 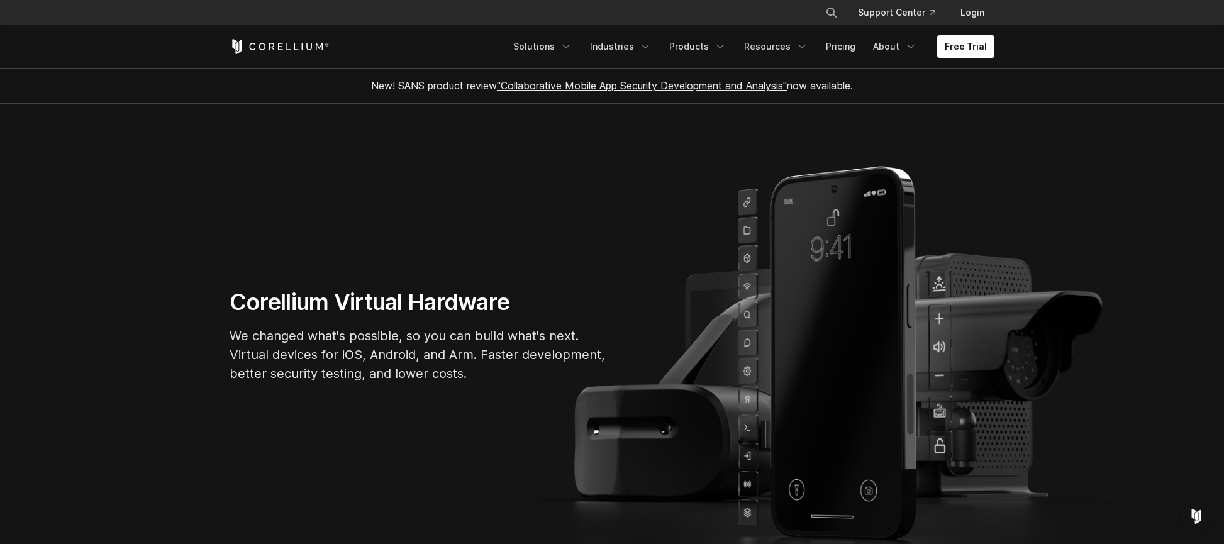 What do you see at coordinates (832, 13) in the screenshot?
I see `button: Search` at bounding box center [832, 13].